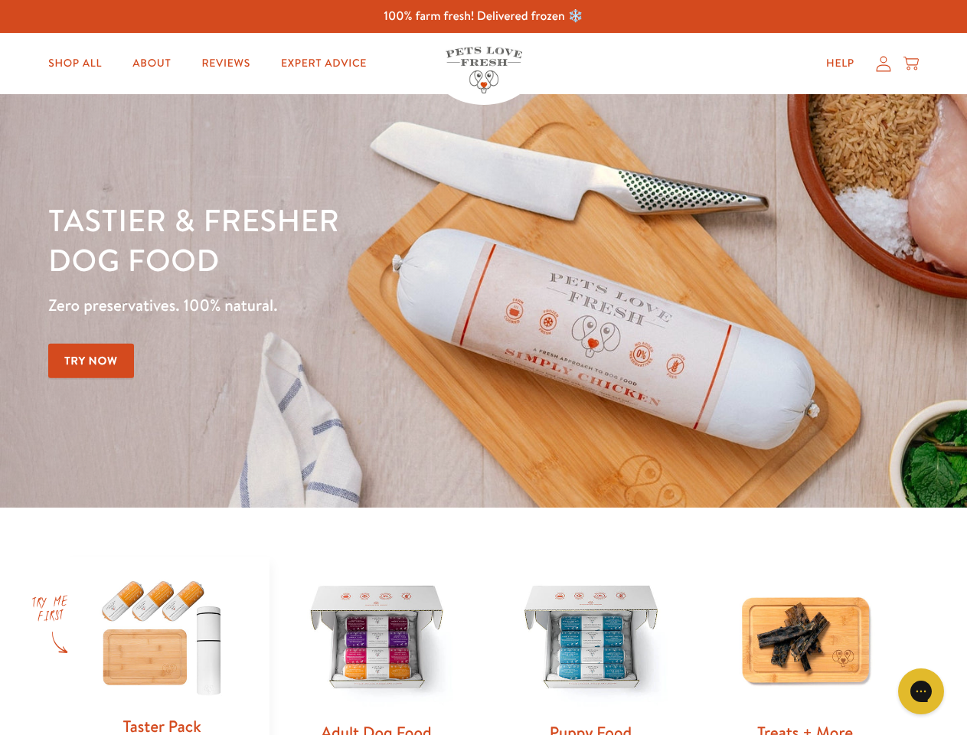 This screenshot has width=967, height=735. What do you see at coordinates (338, 306) in the screenshot?
I see `p: Zero preservatives. 100% natural.` at bounding box center [338, 306].